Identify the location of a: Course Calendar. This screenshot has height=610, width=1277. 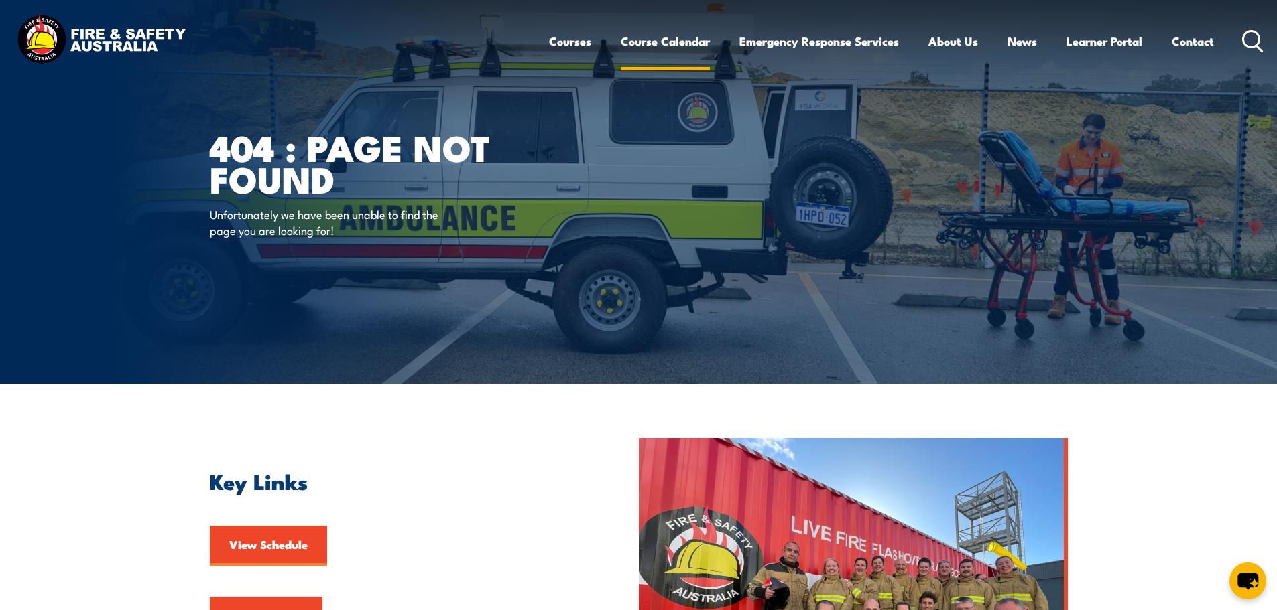
(665, 41).